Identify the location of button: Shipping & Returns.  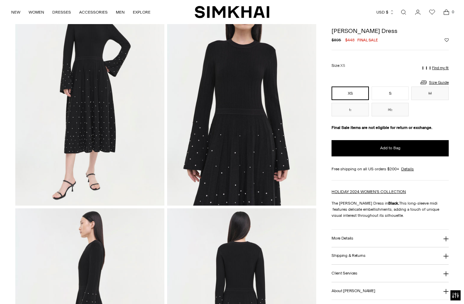
(390, 256).